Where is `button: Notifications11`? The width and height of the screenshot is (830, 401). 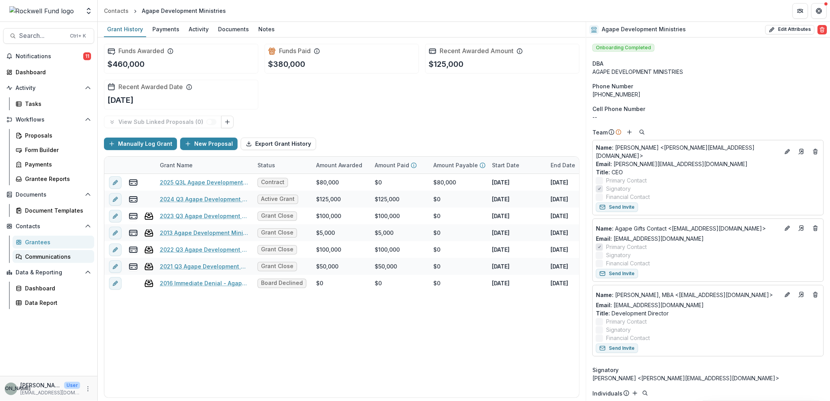 button: Notifications11 is located at coordinates (48, 56).